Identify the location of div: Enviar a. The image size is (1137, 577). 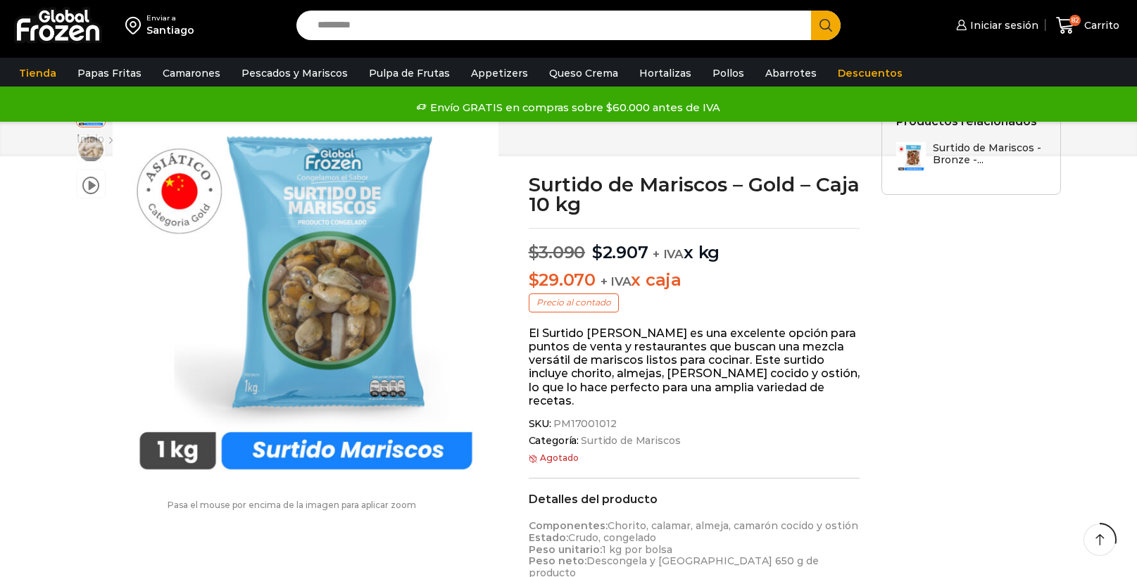
(170, 18).